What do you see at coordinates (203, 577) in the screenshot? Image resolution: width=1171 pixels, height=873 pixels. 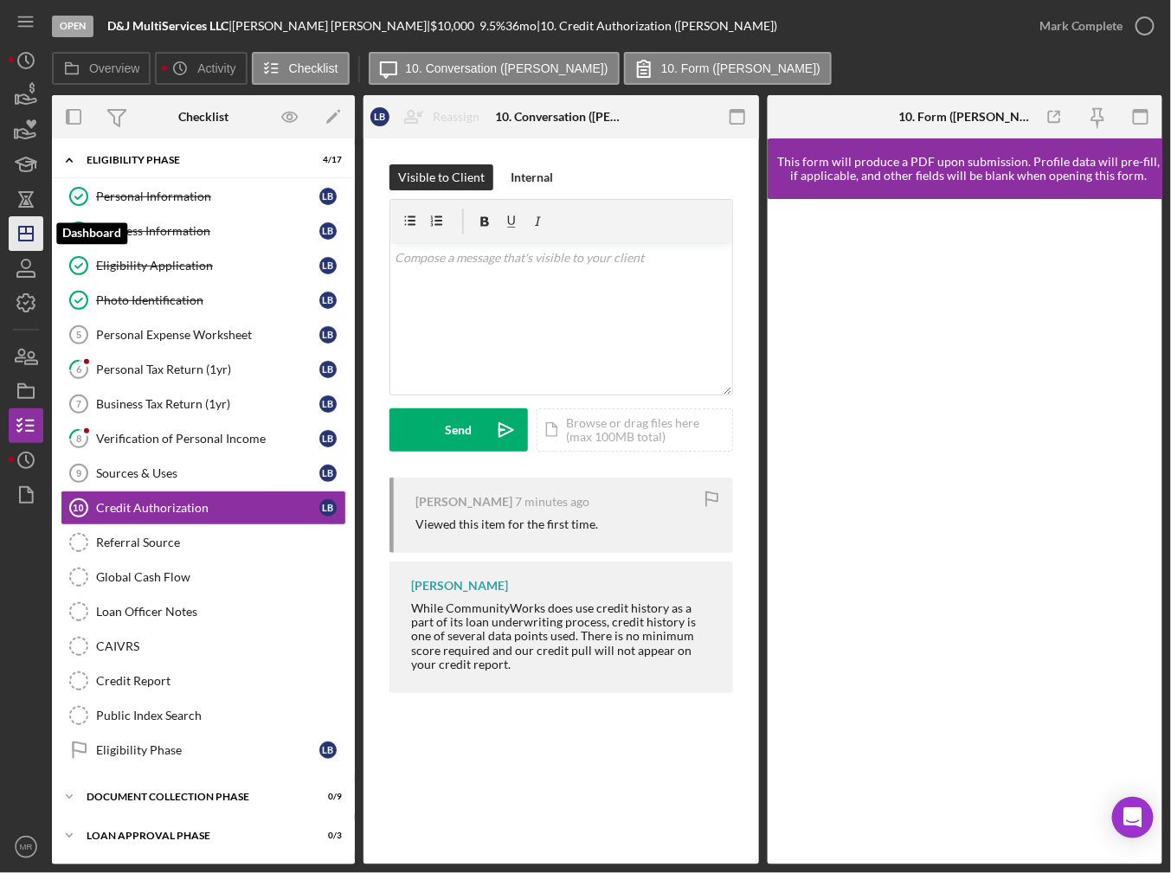 I see `a: Global Cash Flow` at bounding box center [203, 577].